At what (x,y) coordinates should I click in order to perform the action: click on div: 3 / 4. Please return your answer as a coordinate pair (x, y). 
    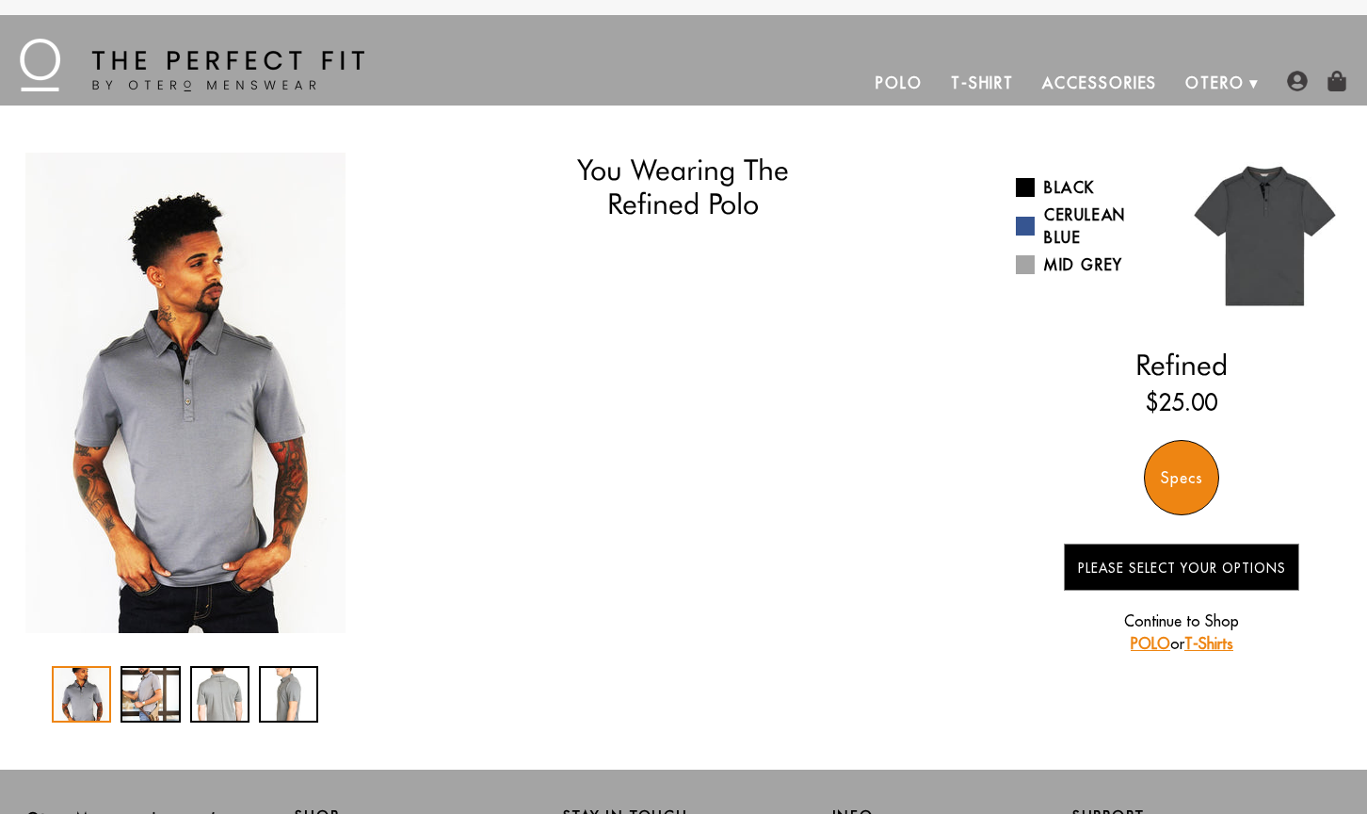
    Looking at the image, I should click on (219, 694).